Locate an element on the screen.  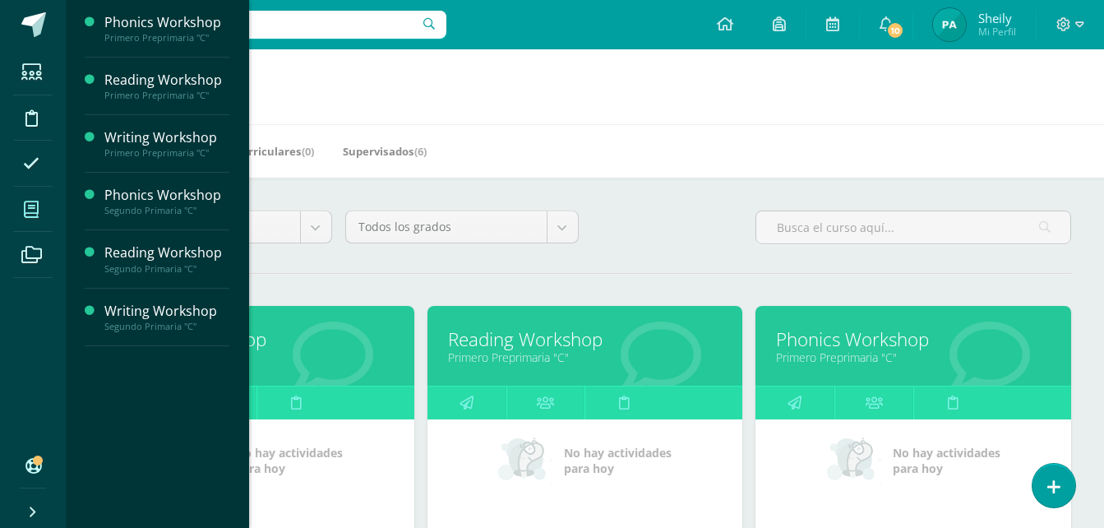
input: Busca un usuario... is located at coordinates (262, 25).